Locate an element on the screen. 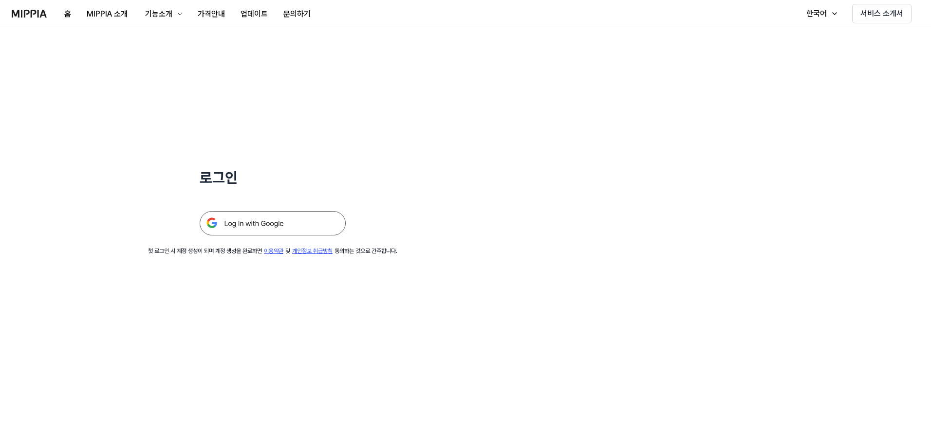  div: 기능소개 is located at coordinates (159, 14).